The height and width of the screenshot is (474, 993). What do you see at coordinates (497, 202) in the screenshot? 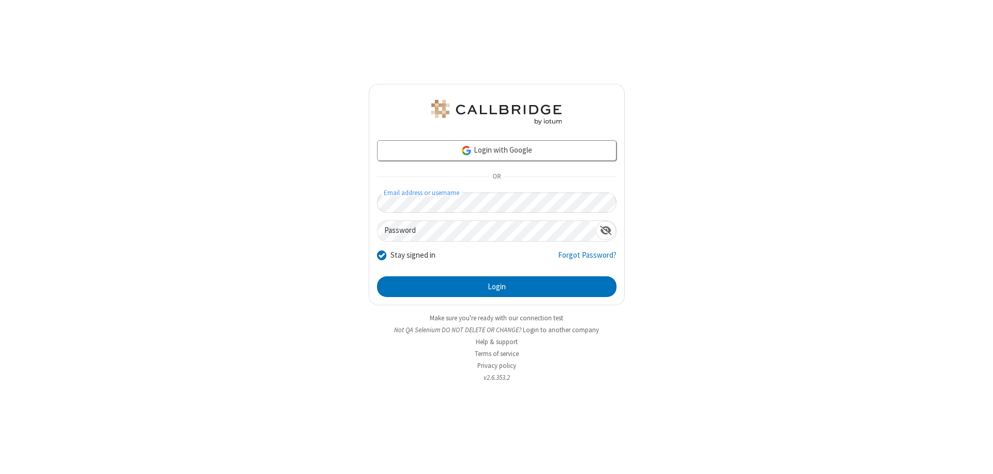
I see `input: Email address or username` at bounding box center [497, 202].